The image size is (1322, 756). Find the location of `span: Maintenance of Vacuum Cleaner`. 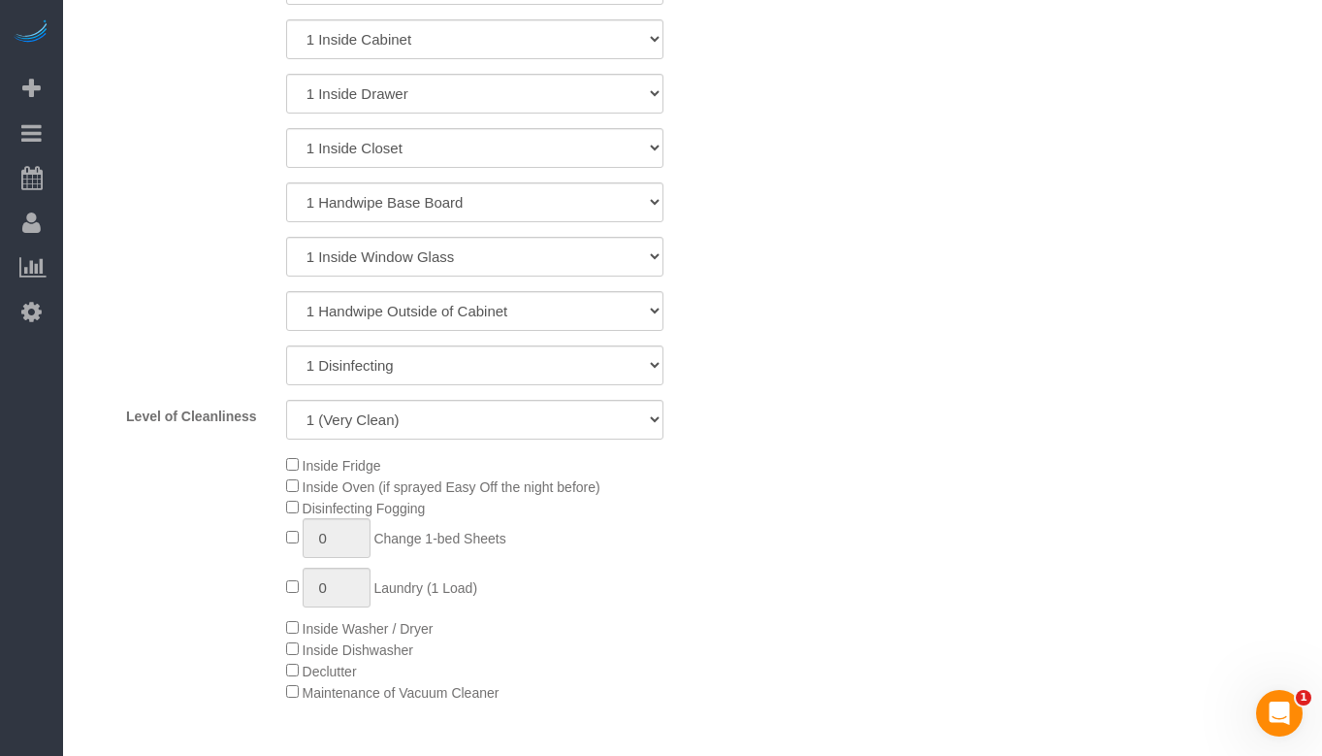

span: Maintenance of Vacuum Cleaner is located at coordinates (401, 693).